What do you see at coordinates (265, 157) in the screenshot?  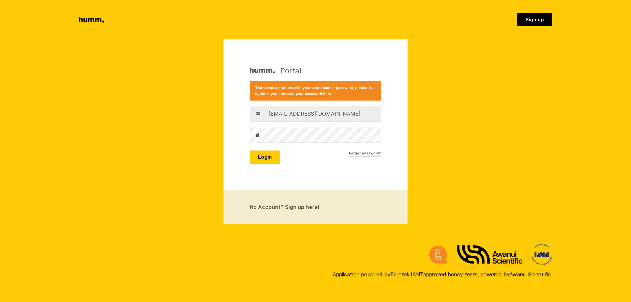 I see `button: Login` at bounding box center [265, 157].